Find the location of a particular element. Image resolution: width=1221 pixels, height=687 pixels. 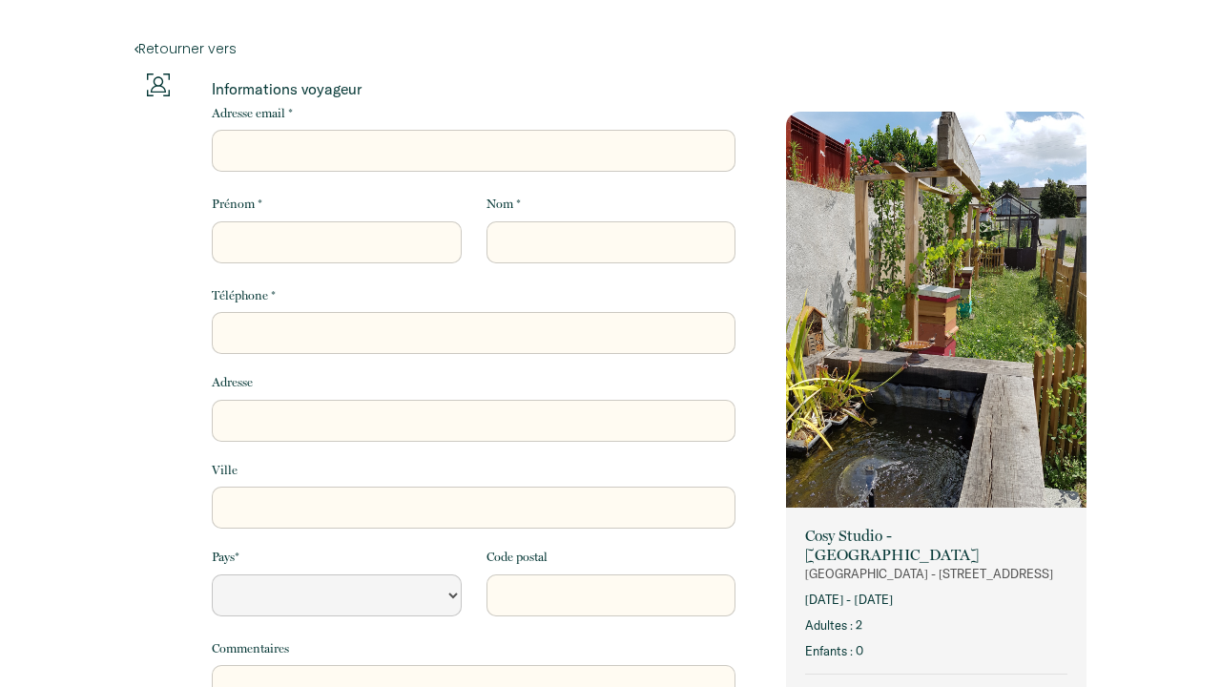

p: Adultes : 2 is located at coordinates (936, 625).